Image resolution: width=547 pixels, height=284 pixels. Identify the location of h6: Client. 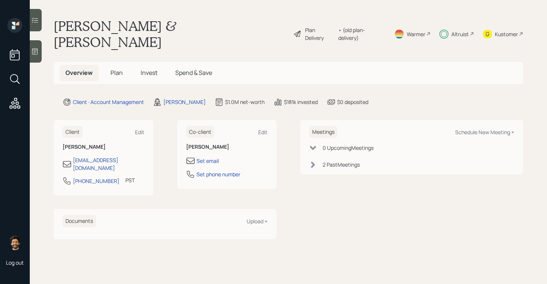
(73, 132).